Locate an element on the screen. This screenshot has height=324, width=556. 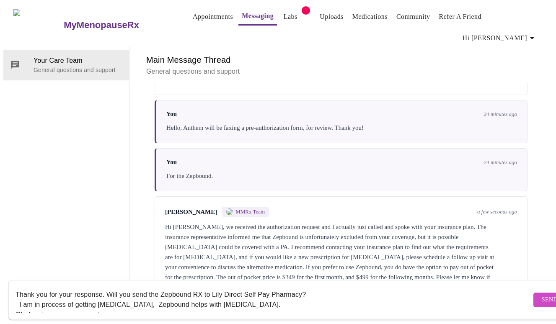
button: Medications is located at coordinates (370, 17).